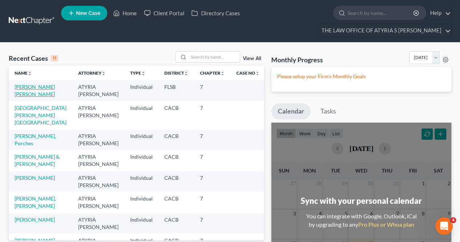 Image resolution: width=460 pixels, height=242 pixels. Describe the element at coordinates (176, 73) in the screenshot. I see `a: Districtunfold_more` at that location.